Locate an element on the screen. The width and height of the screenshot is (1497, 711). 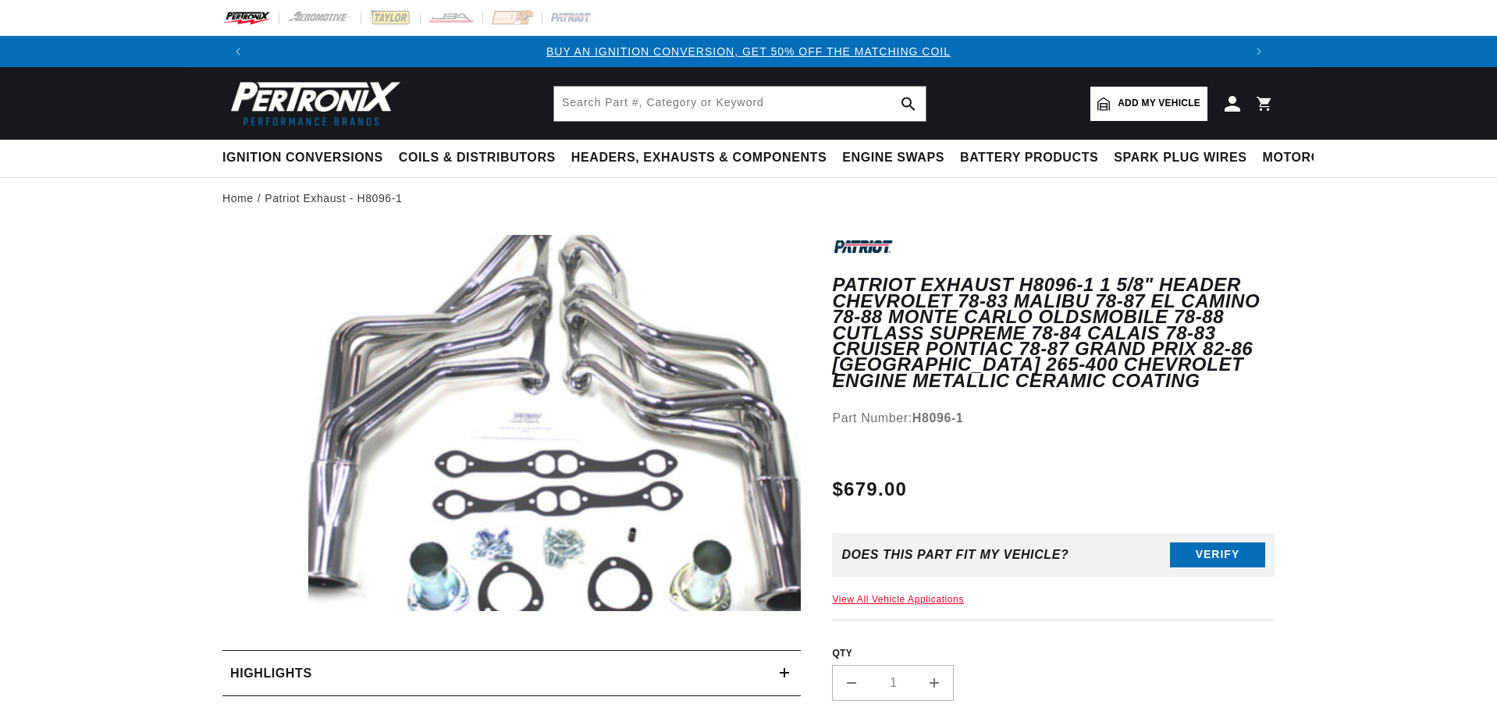
img: Pertronix is located at coordinates (312, 103).